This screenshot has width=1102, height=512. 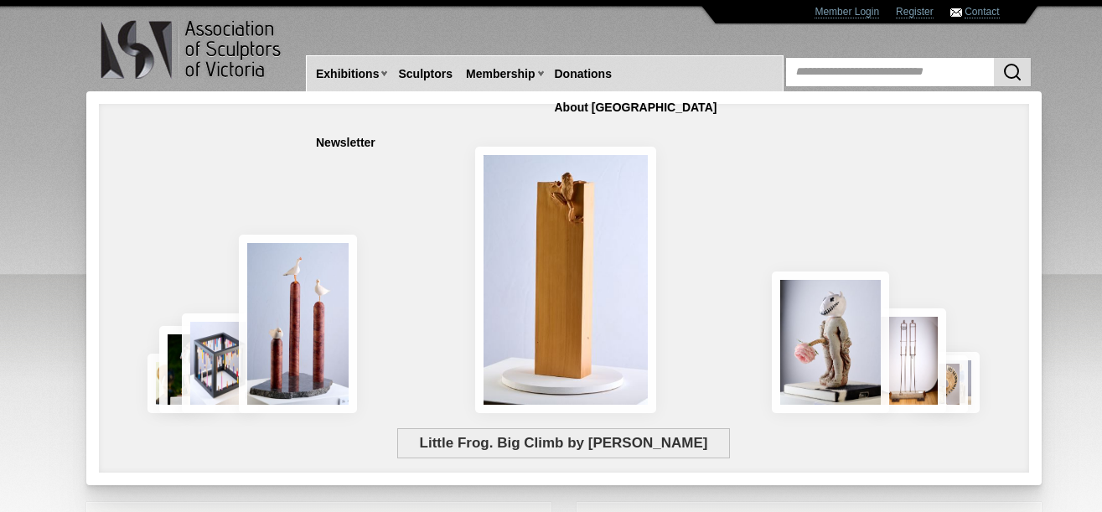 What do you see at coordinates (1013, 72) in the screenshot?
I see `img: Search` at bounding box center [1013, 72].